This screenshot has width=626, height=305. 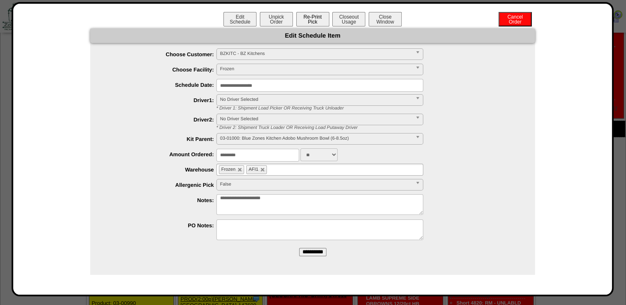 What do you see at coordinates (161, 85) in the screenshot?
I see `label: Schedule Date:` at bounding box center [161, 85].